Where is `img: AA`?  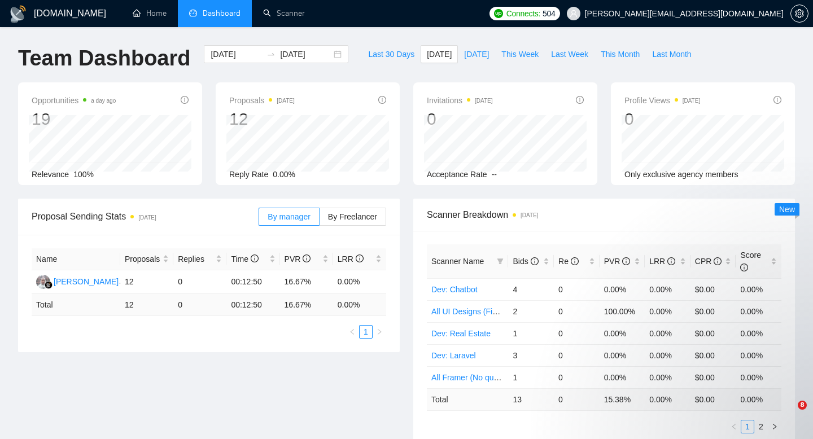
img: AA is located at coordinates (43, 282).